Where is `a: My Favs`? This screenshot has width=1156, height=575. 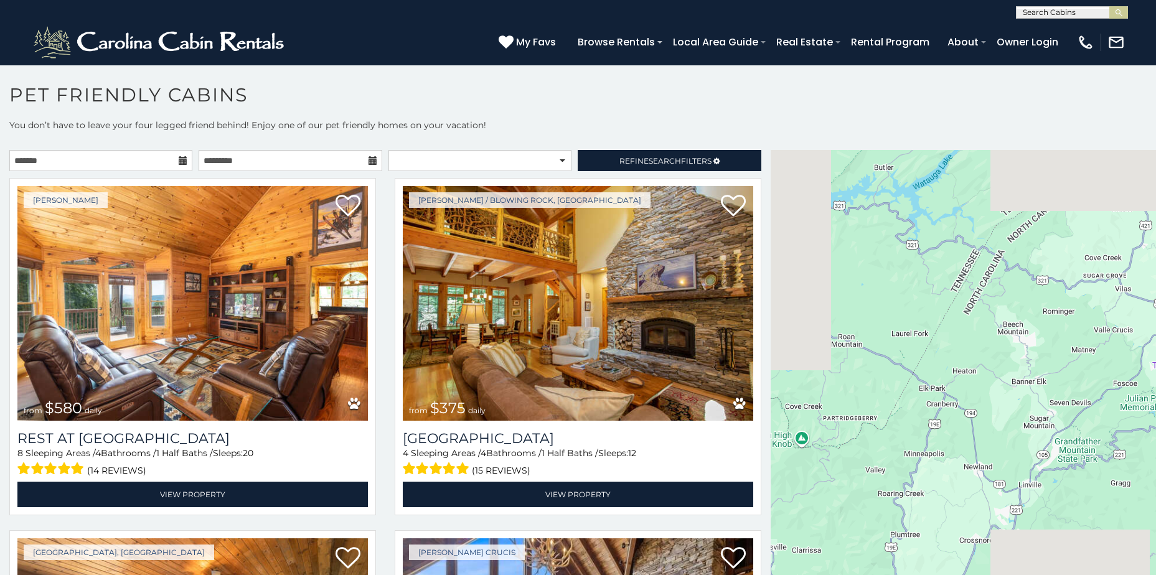 a: My Favs is located at coordinates (528, 42).